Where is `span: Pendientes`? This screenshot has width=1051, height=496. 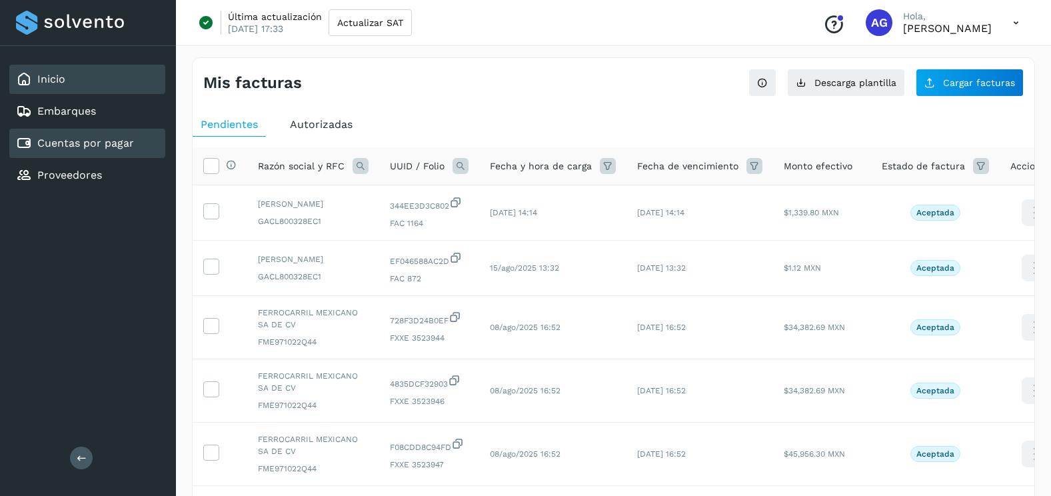 span: Pendientes is located at coordinates (229, 124).